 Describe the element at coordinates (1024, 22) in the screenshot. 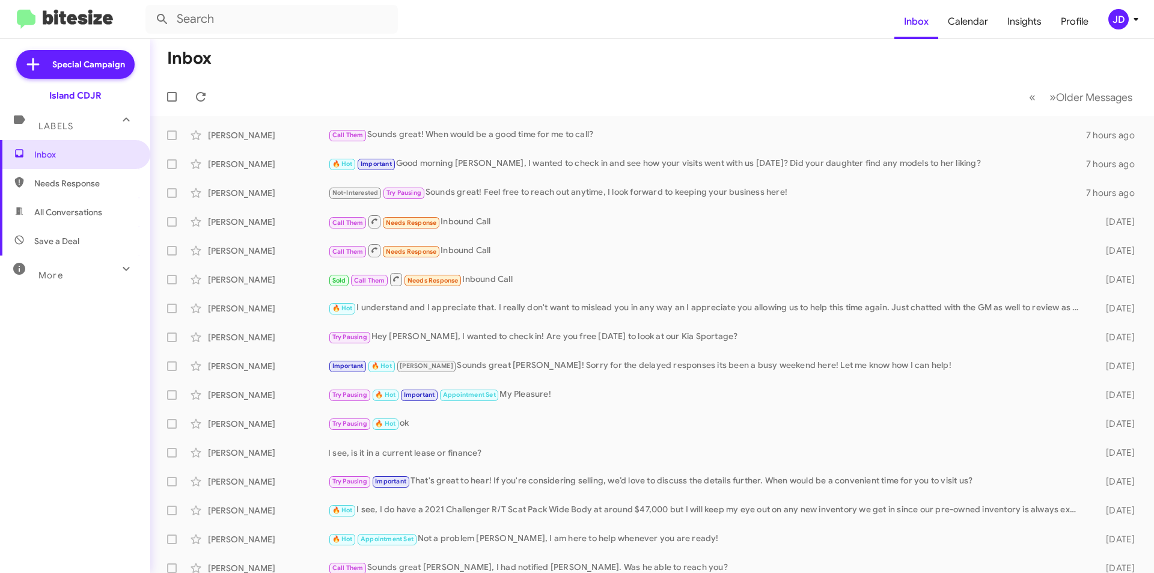

I see `a: Insights` at that location.